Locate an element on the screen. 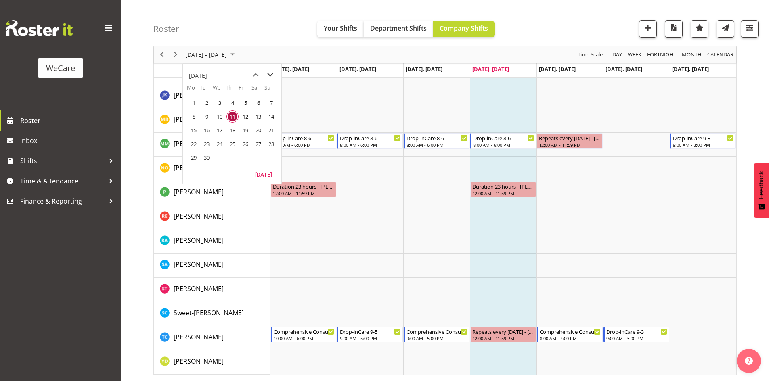 The image size is (769, 381). span: Thursday, September 18, 2025 is located at coordinates (232, 130).